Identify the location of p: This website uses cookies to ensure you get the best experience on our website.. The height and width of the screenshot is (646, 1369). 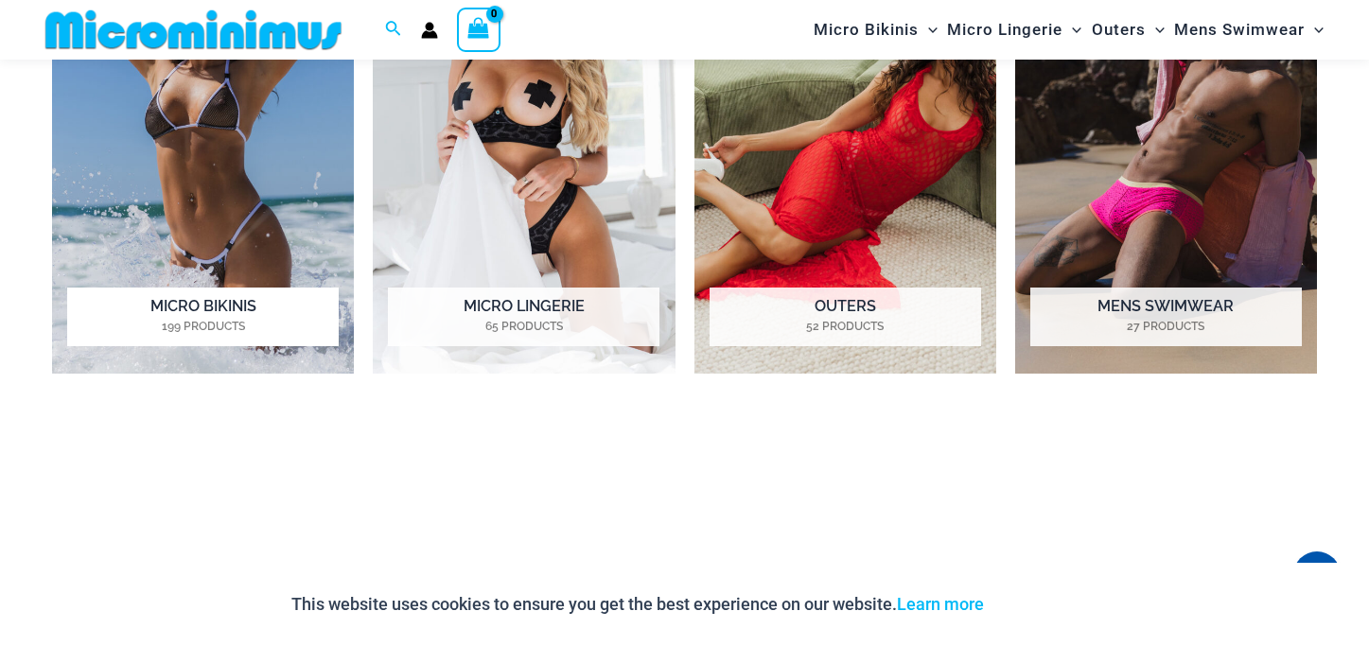
(638, 604).